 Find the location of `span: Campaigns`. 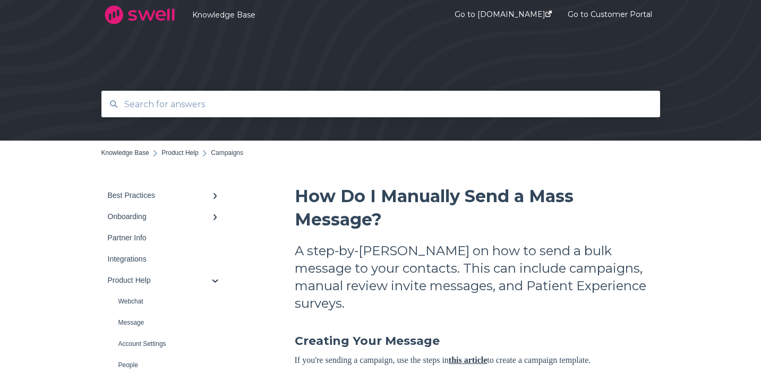

span: Campaigns is located at coordinates (227, 153).